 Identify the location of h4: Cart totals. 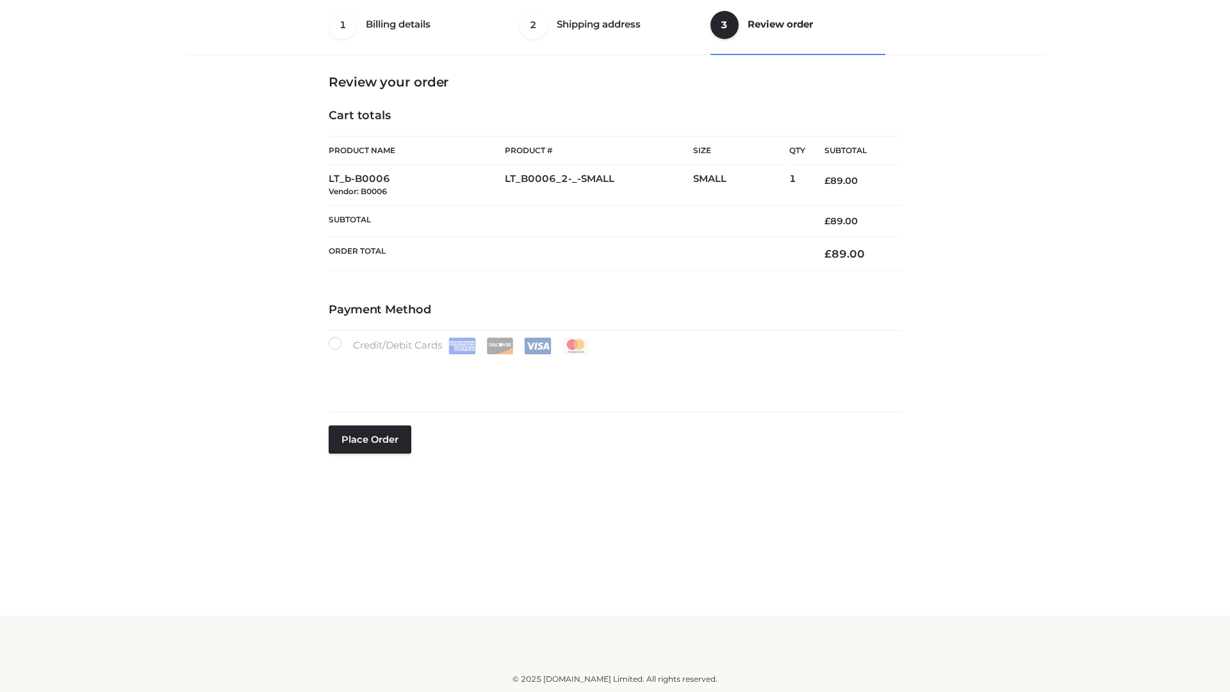
(615, 116).